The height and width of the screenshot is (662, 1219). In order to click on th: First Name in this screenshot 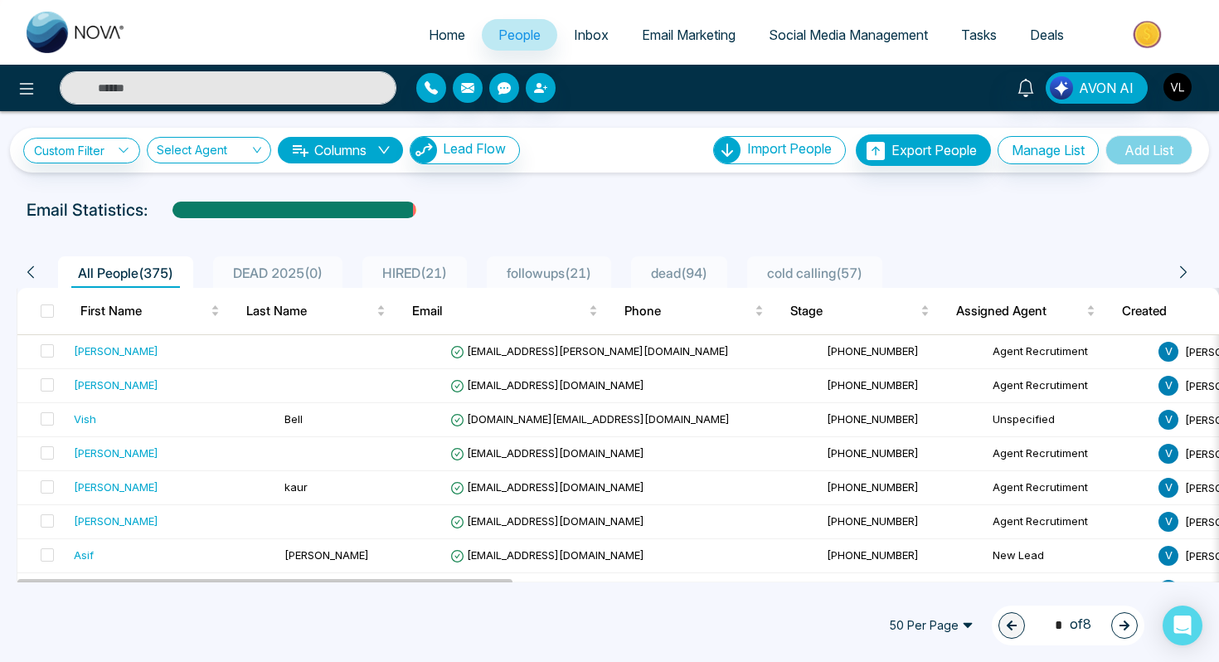, I will do `click(150, 311)`.